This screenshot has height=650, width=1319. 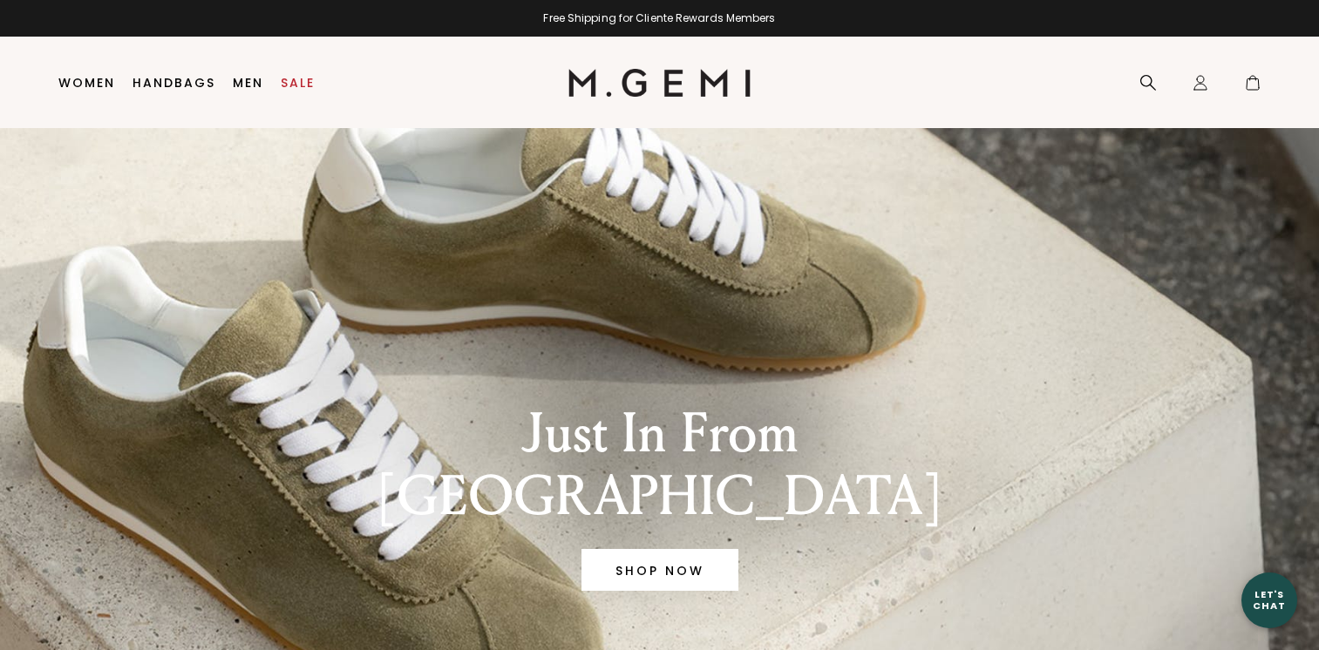 What do you see at coordinates (173, 83) in the screenshot?
I see `a: Handbags` at bounding box center [173, 83].